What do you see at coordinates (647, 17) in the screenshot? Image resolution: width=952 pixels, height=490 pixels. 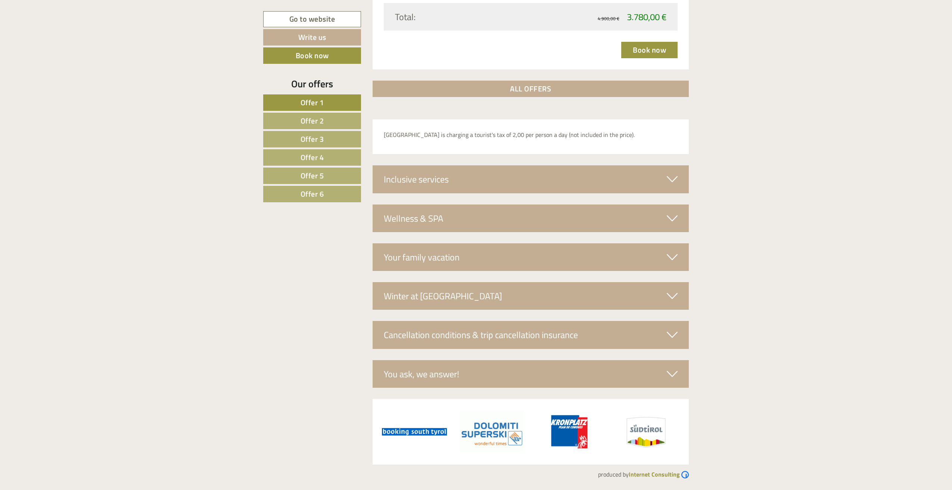 I see `span: 3.780,00 €` at bounding box center [647, 17].